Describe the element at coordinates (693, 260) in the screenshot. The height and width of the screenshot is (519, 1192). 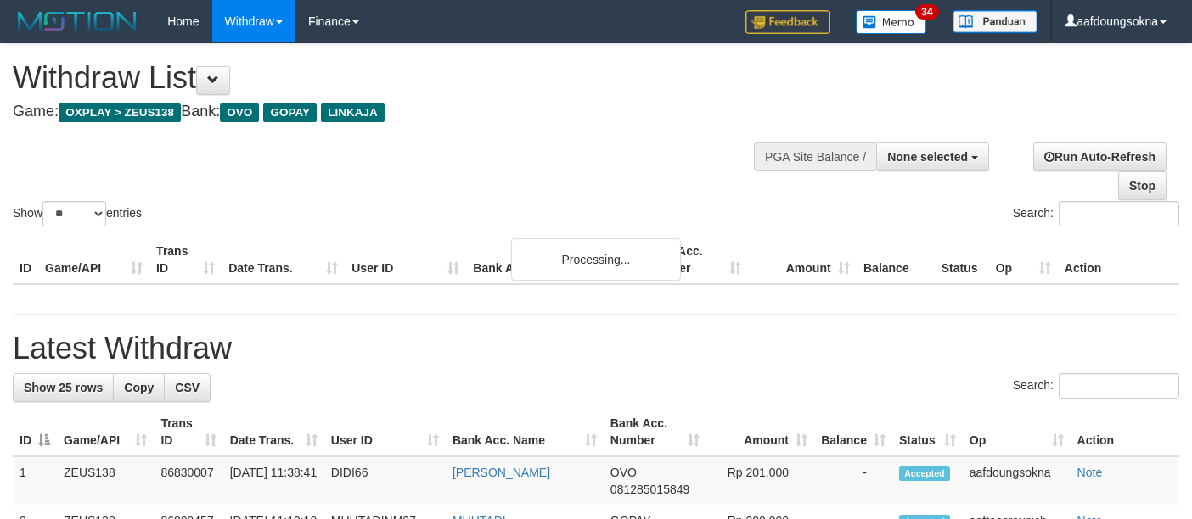
I see `th: Bank Acc. Number` at that location.